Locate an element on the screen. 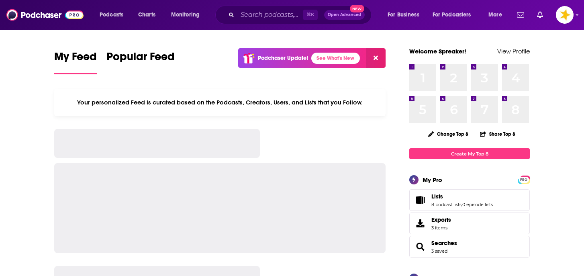  a: Exports is located at coordinates (469, 223).